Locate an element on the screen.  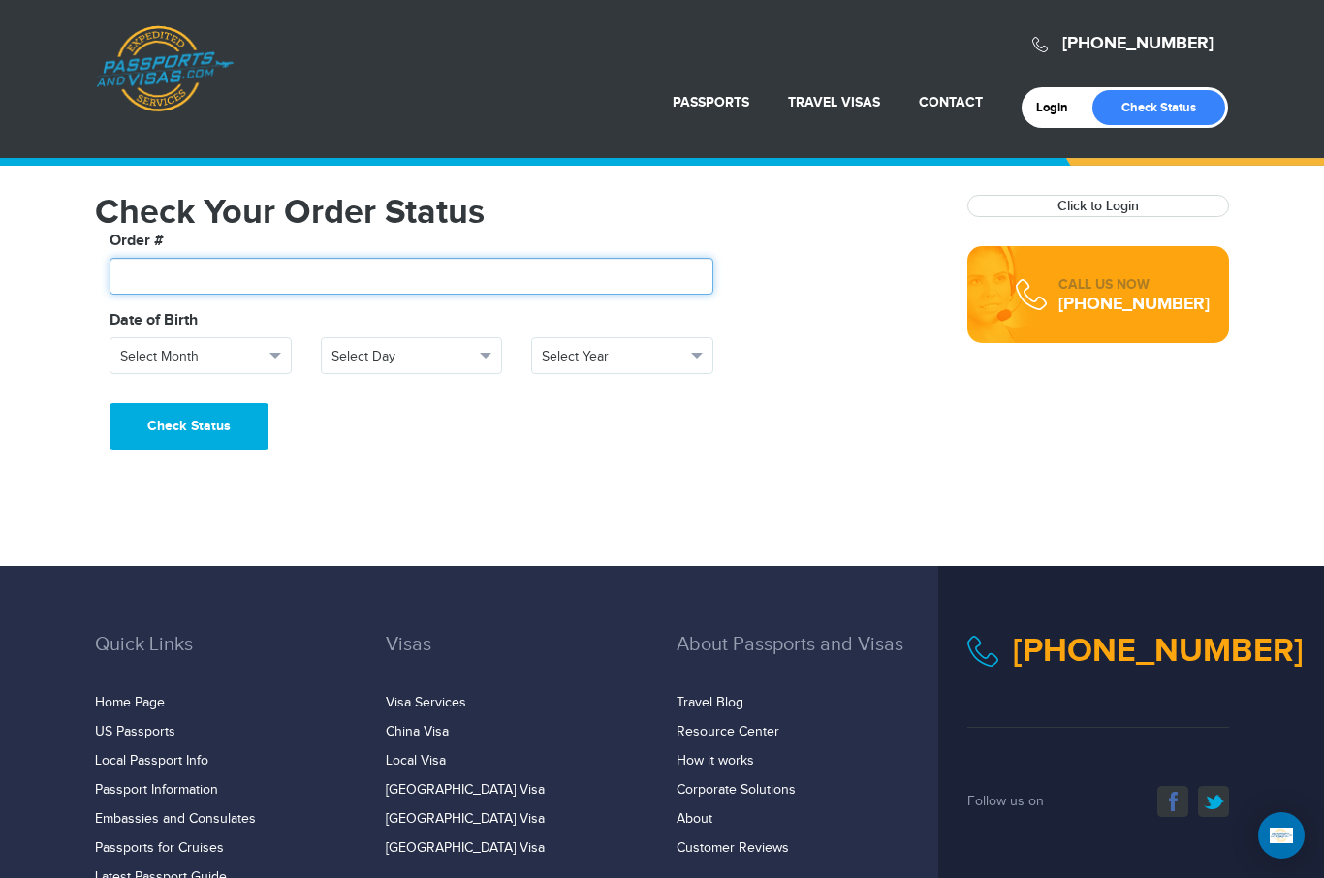
button: Check Status is located at coordinates (189, 427).